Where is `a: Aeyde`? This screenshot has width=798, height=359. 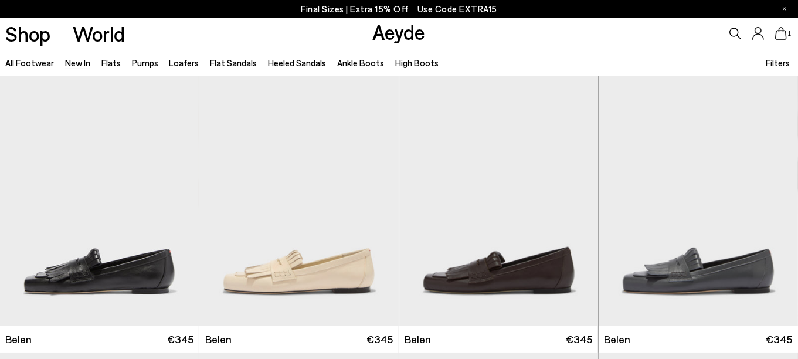
a: Aeyde is located at coordinates (399, 32).